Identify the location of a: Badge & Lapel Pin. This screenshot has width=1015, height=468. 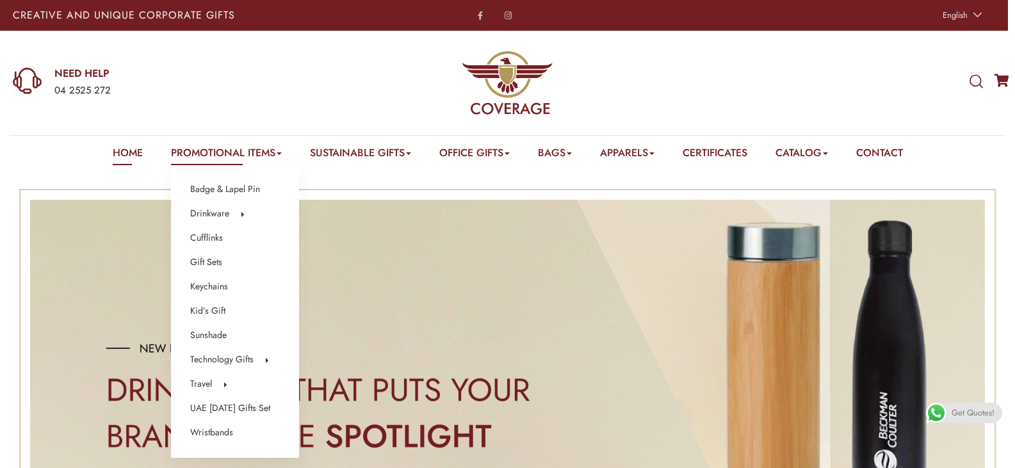
(225, 190).